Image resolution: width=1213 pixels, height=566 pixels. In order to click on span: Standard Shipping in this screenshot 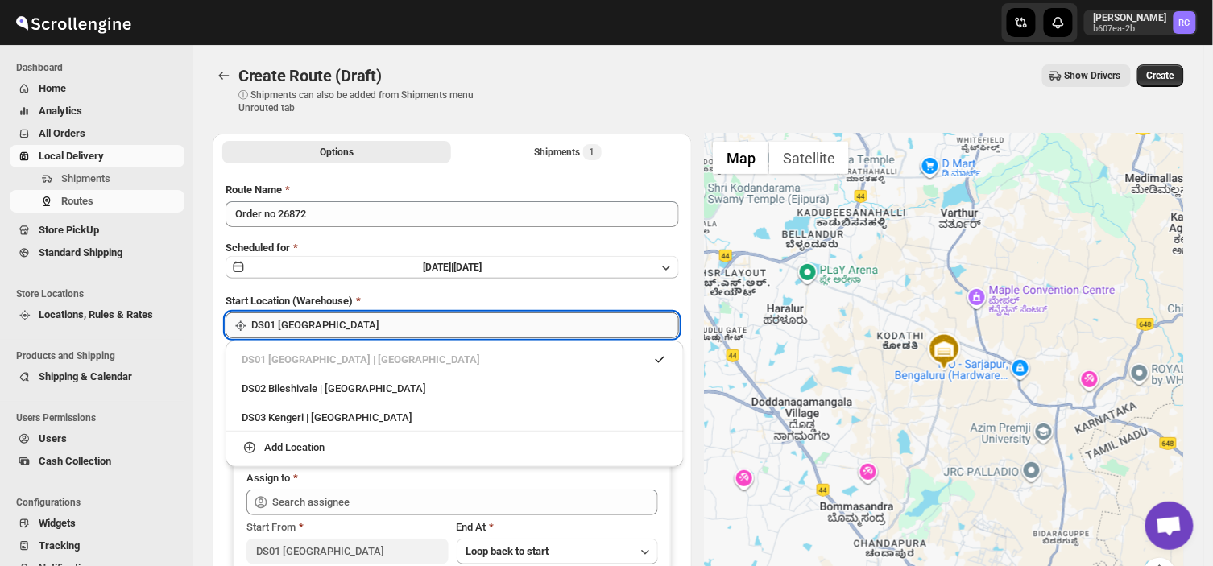, I will do `click(81, 252)`.